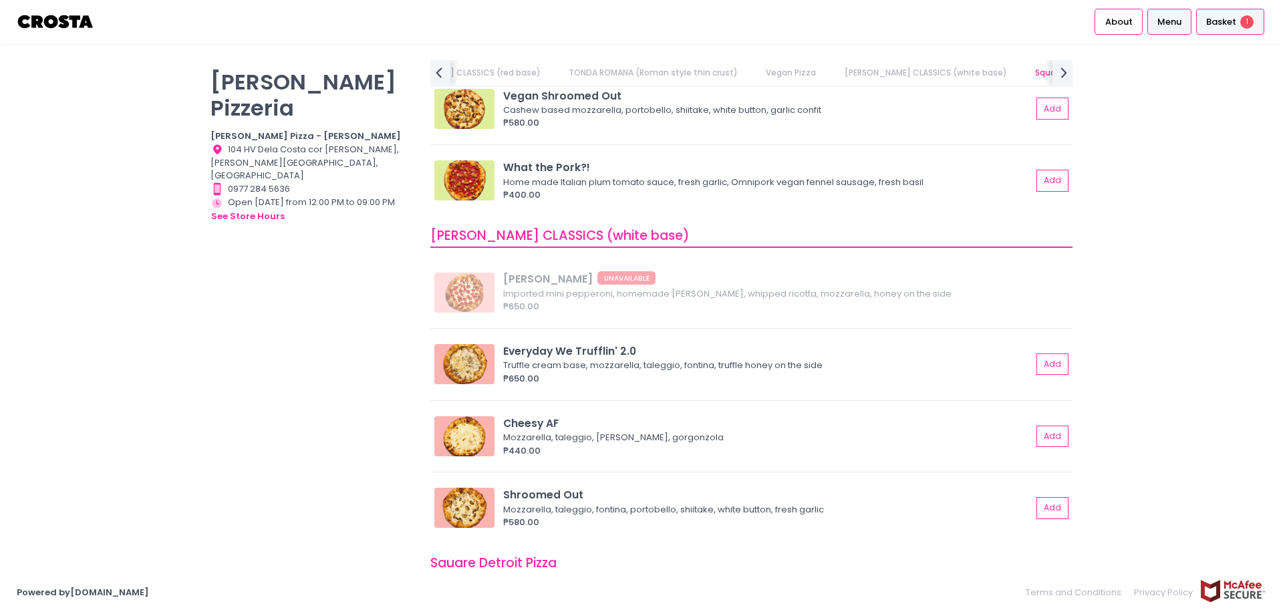  What do you see at coordinates (465, 364) in the screenshot?
I see `img: Everyday We Trufflin' 2.0` at bounding box center [465, 364].